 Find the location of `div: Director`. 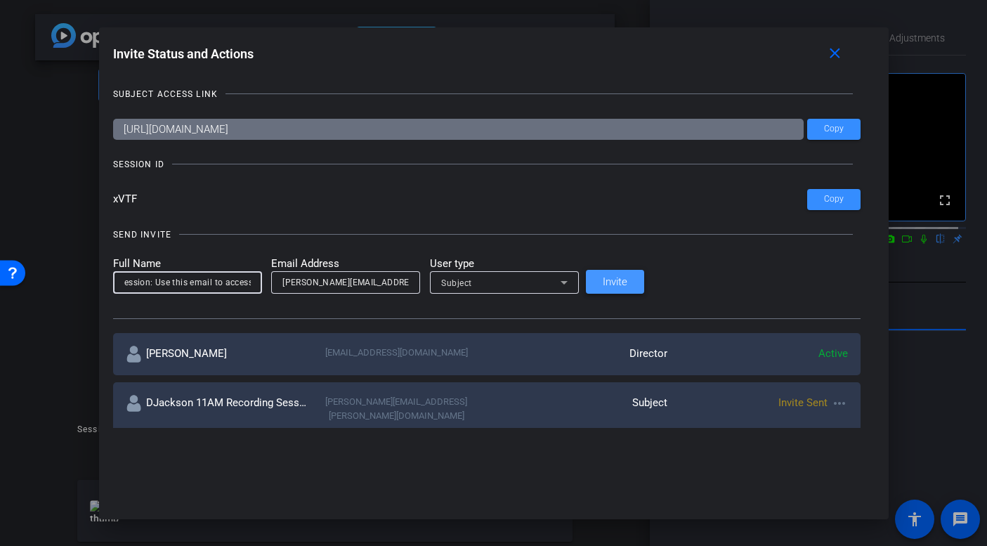

div: Director is located at coordinates (577, 354).